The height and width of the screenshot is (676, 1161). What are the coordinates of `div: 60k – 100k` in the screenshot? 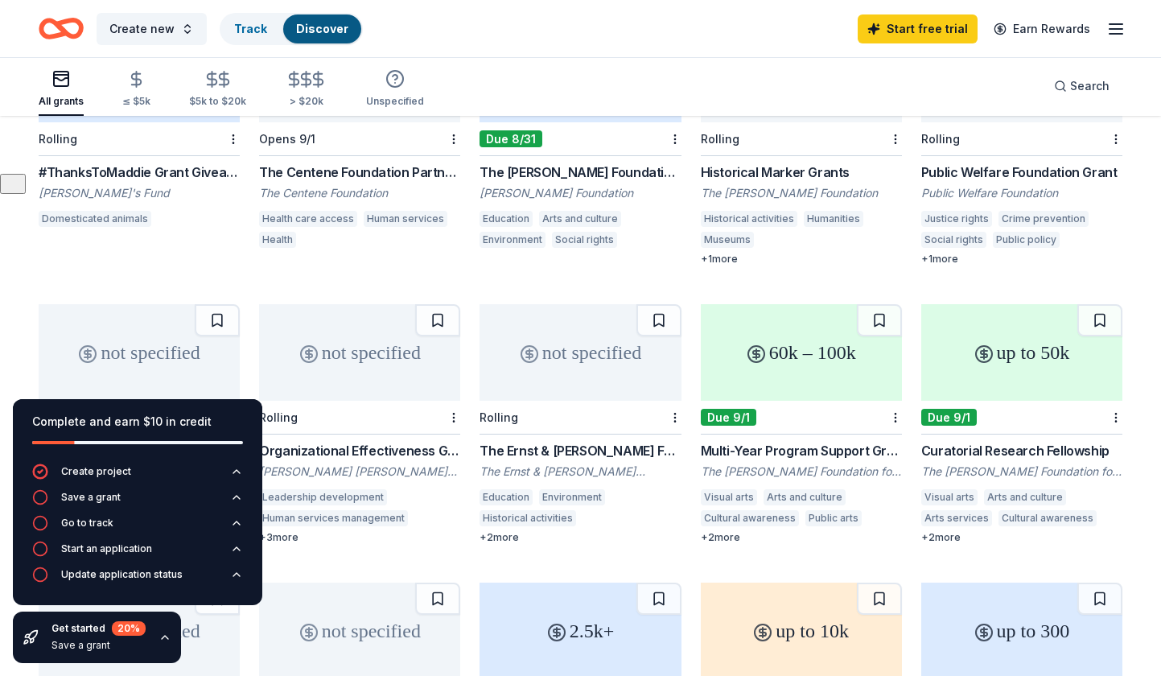 It's located at (801, 352).